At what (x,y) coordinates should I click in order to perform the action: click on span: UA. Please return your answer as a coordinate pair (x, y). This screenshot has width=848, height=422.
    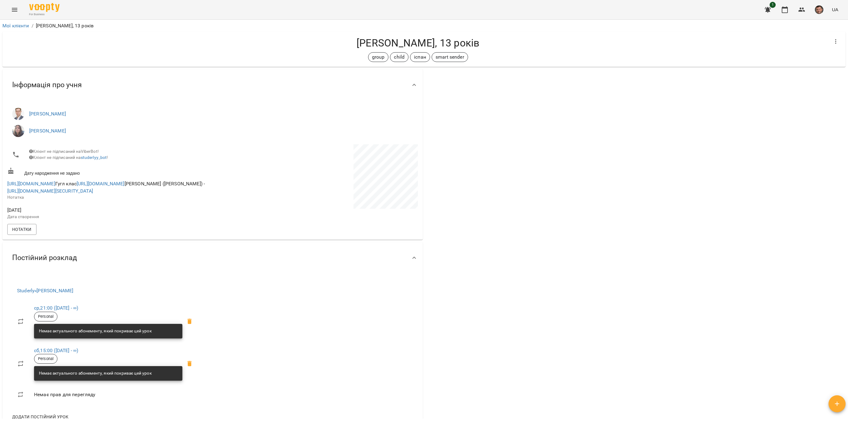
    Looking at the image, I should click on (835, 9).